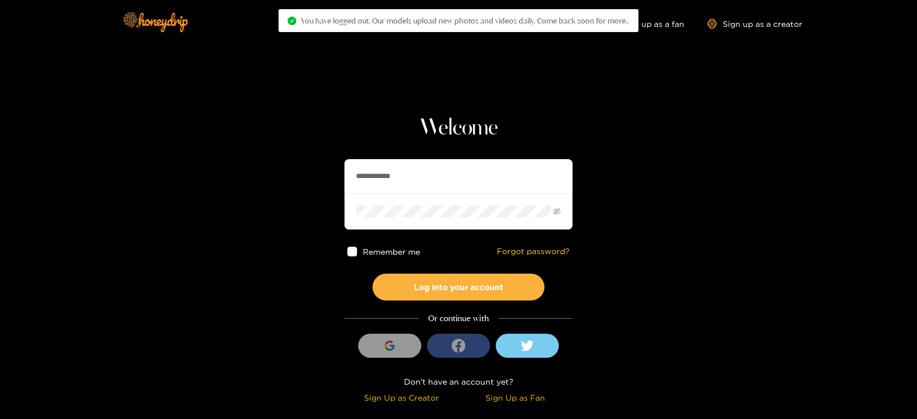 The height and width of the screenshot is (419, 917). I want to click on div: Sign Up as Creator, so click(401, 398).